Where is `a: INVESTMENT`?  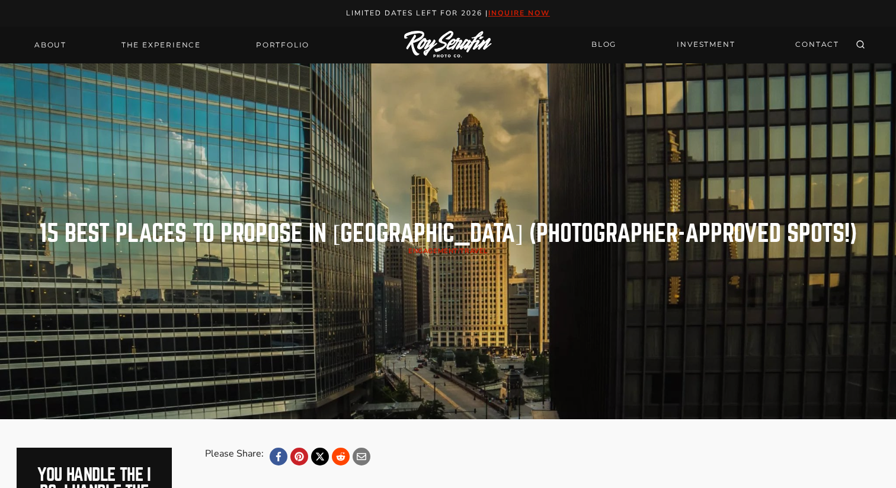
a: INVESTMENT is located at coordinates (706, 44).